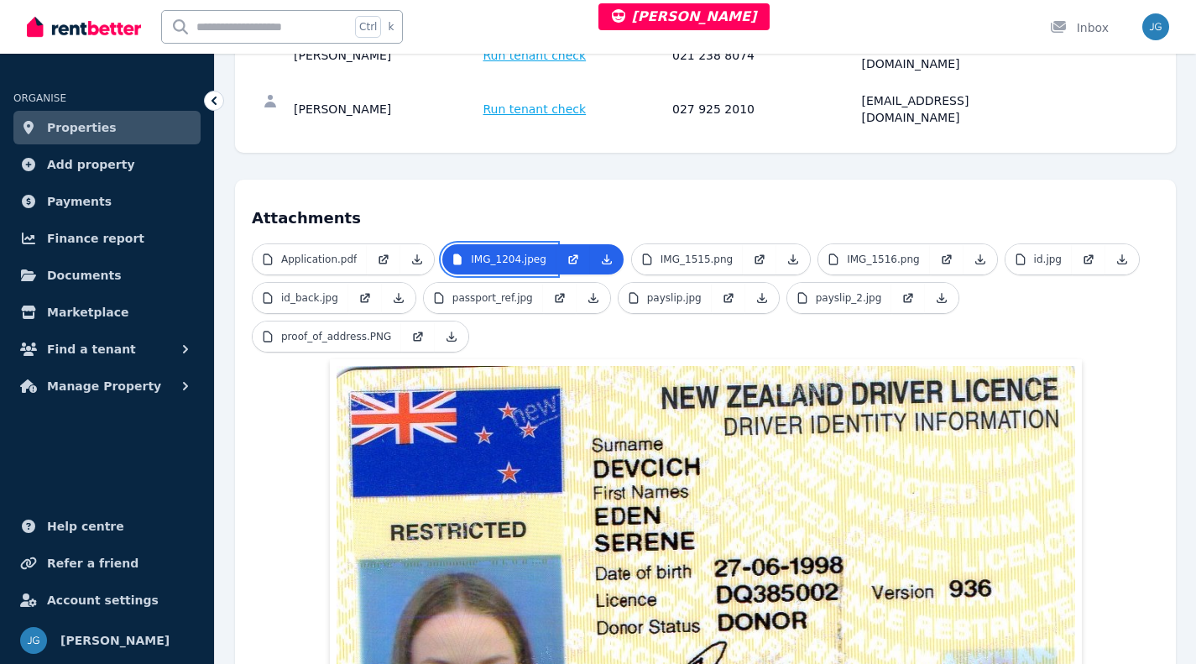 Image resolution: width=1196 pixels, height=664 pixels. I want to click on span: Add property, so click(91, 164).